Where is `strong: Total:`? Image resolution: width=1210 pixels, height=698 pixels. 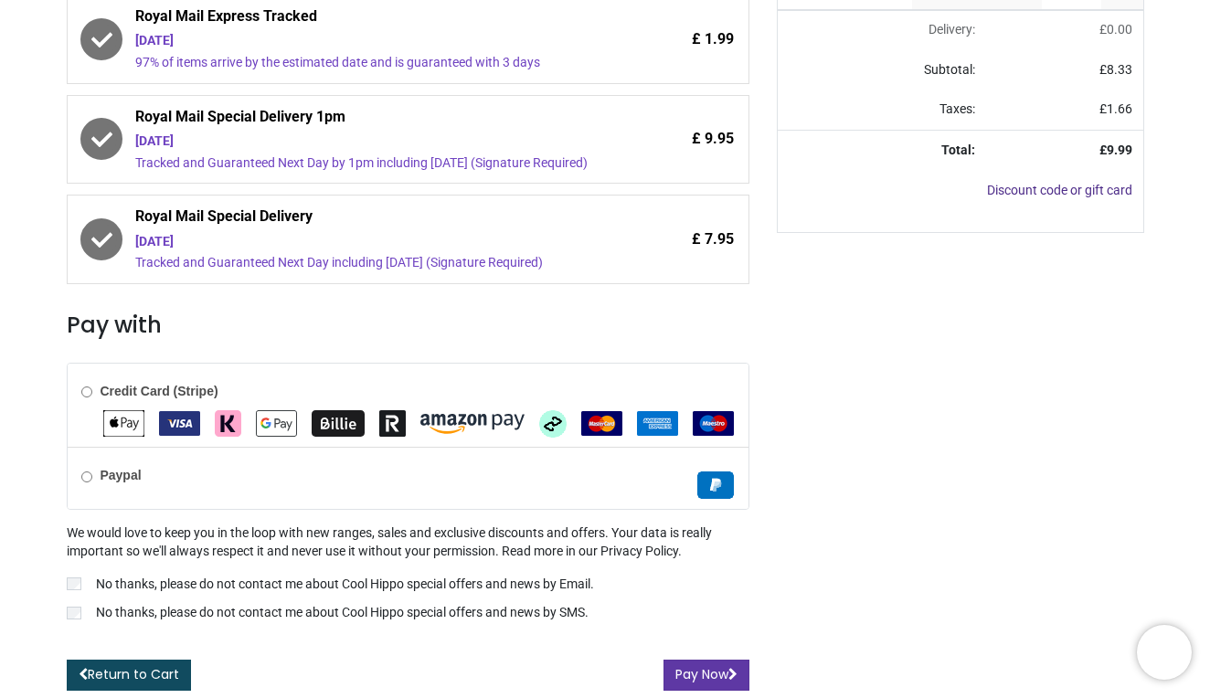
strong: Total: is located at coordinates (958, 150).